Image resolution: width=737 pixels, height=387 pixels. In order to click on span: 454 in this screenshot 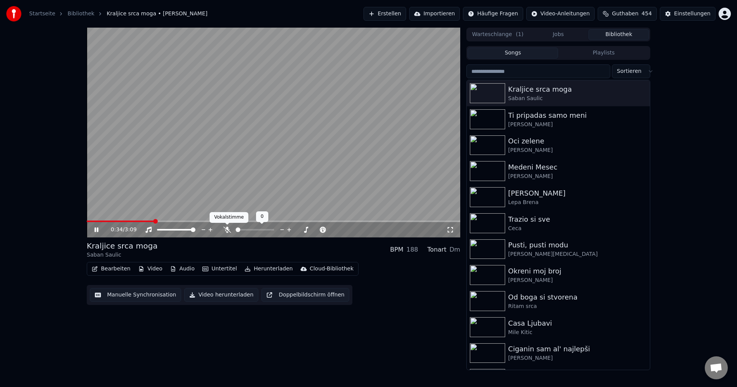, I will do `click(646, 14)`.